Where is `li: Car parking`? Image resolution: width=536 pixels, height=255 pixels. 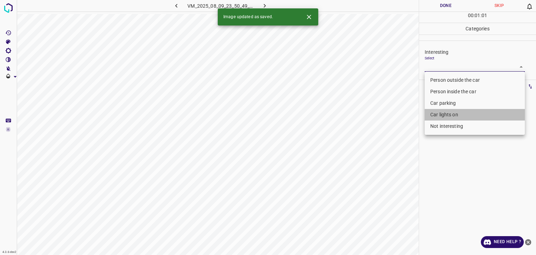 li: Car parking is located at coordinates (474, 103).